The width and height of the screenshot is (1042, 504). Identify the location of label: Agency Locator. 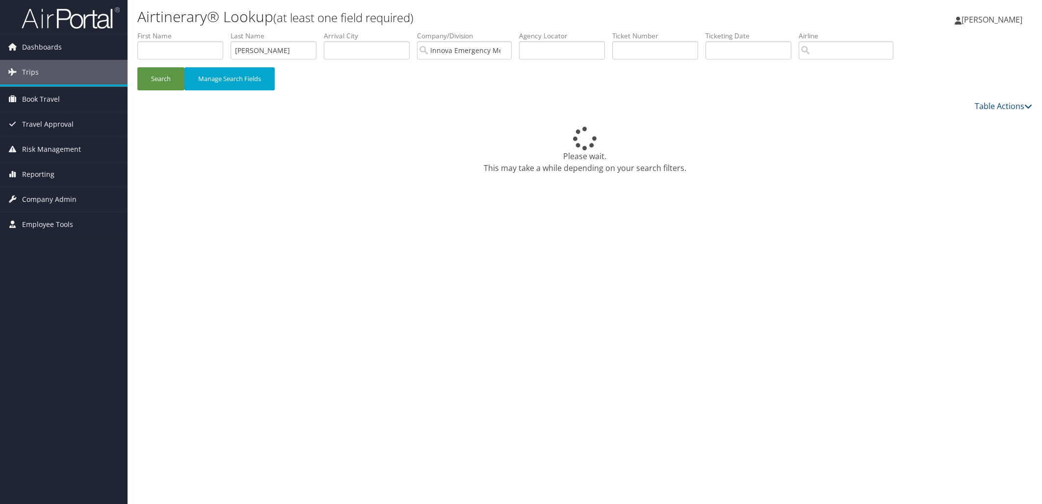
(566, 36).